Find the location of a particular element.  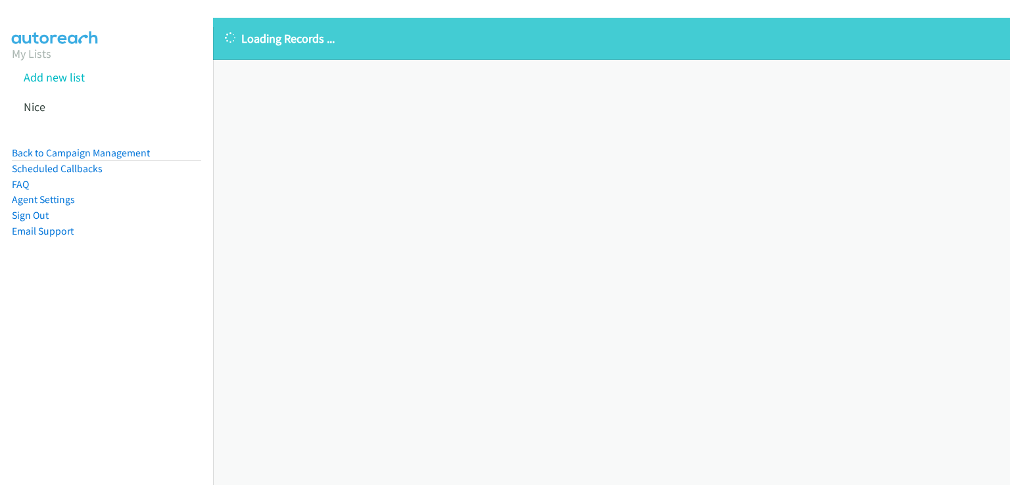

a: Sign Out is located at coordinates (30, 215).